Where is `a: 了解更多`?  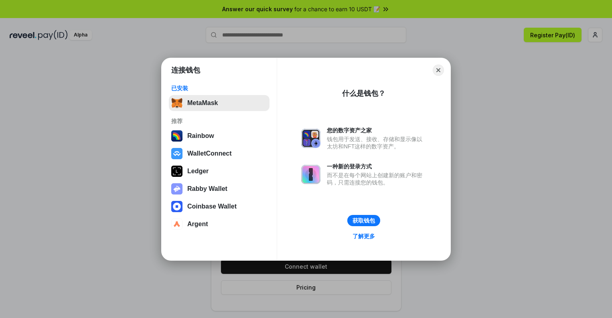
a: 了解更多 is located at coordinates (364, 236).